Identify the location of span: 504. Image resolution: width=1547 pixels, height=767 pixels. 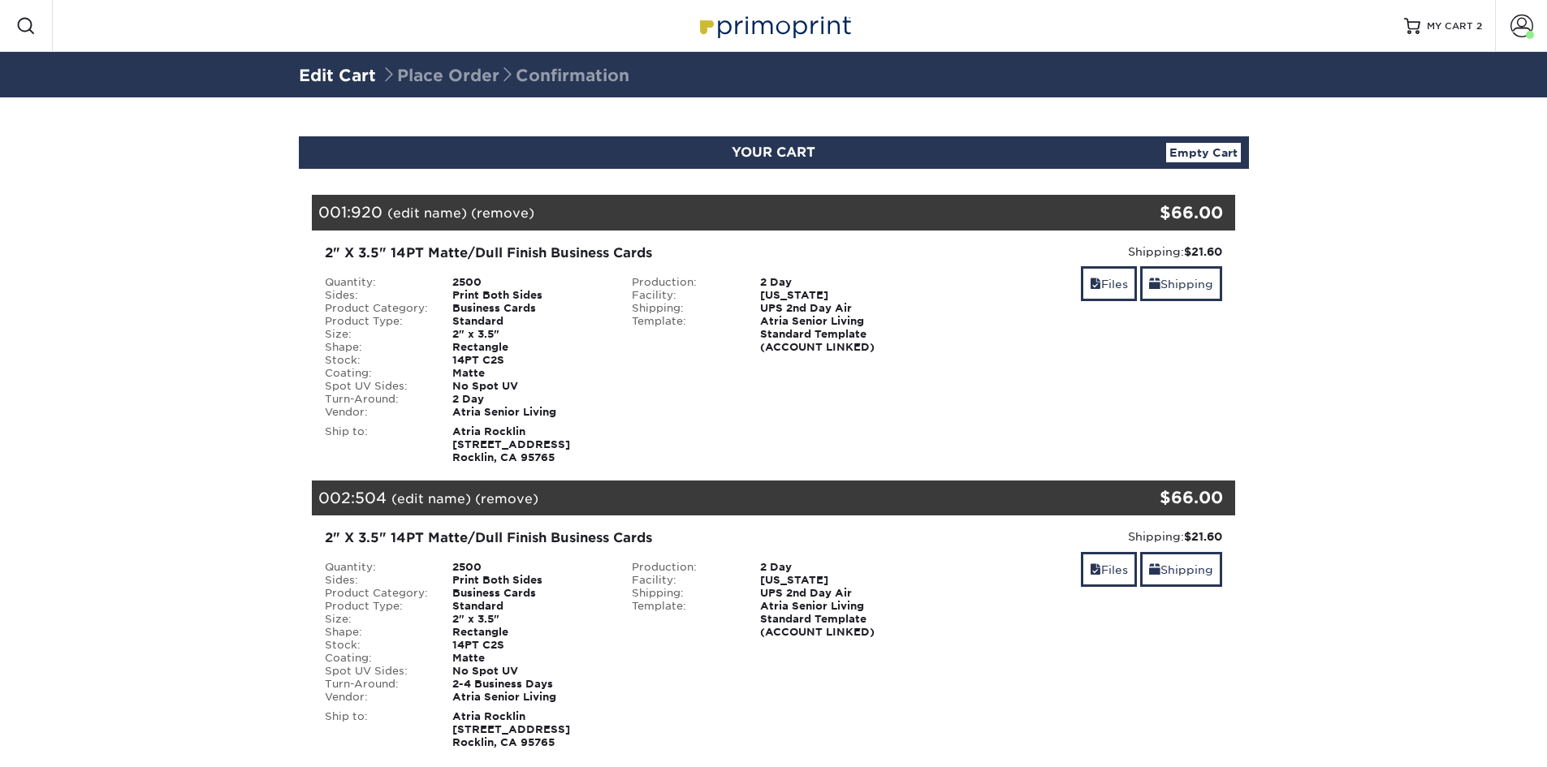
(370, 498).